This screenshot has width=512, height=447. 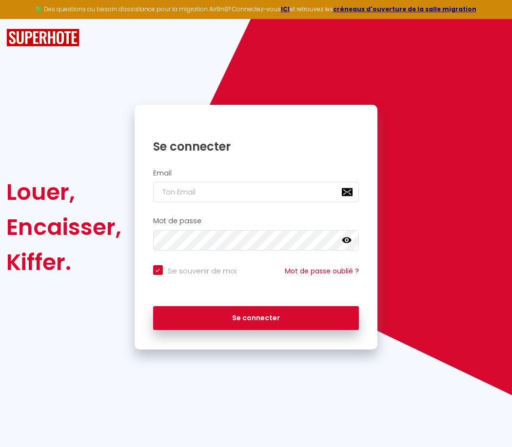 What do you see at coordinates (322, 271) in the screenshot?
I see `a: Mot de passe oublié ?` at bounding box center [322, 271].